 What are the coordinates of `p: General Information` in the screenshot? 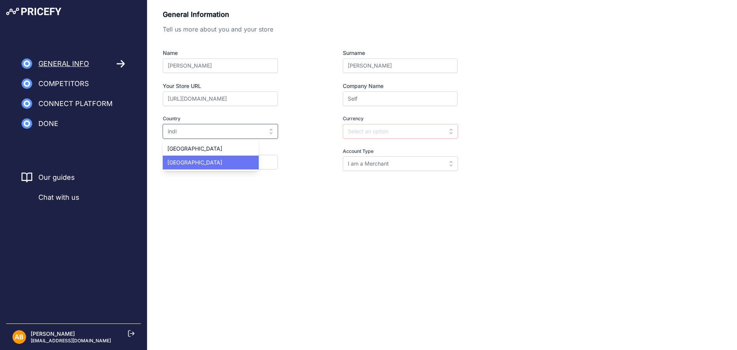 It's located at (310, 15).